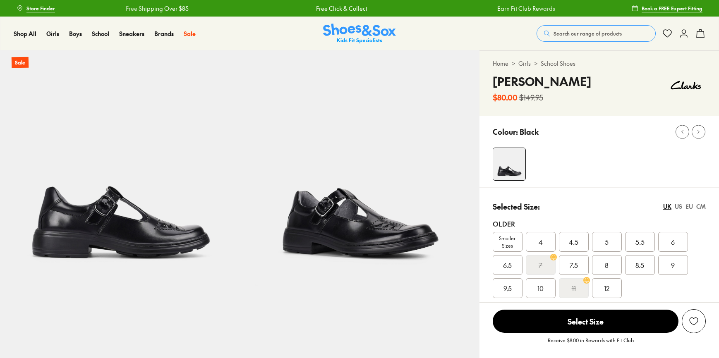  Describe the element at coordinates (509, 164) in the screenshot. I see `img: 4-124007_1` at that location.